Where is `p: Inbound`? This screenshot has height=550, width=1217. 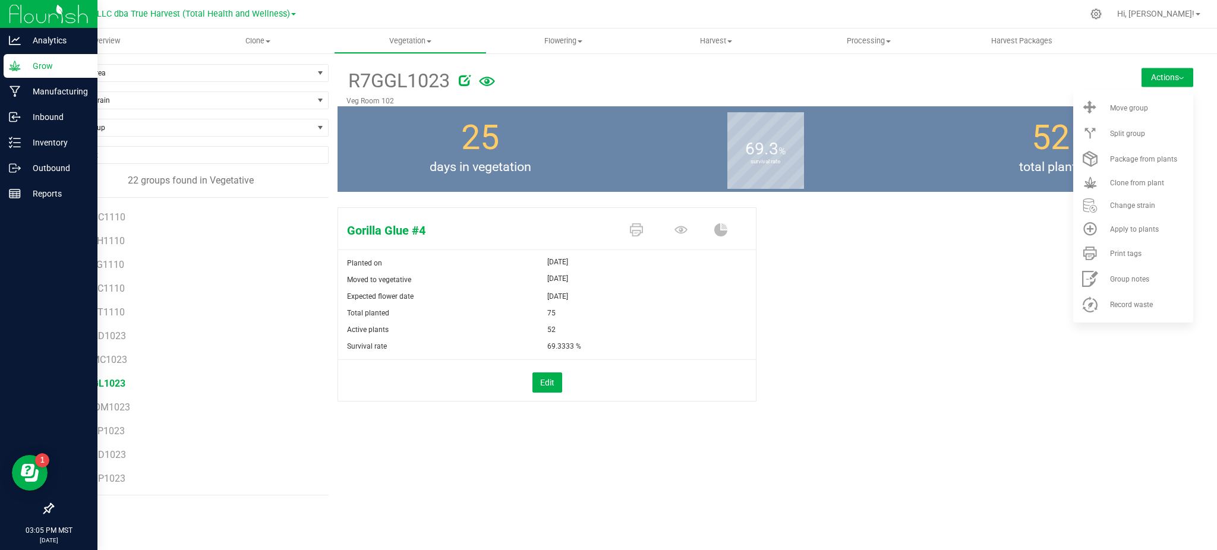 p: Inbound is located at coordinates (56, 117).